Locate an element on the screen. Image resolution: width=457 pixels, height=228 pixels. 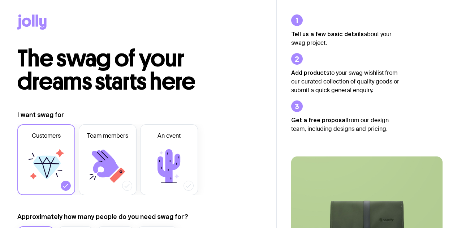
p: to your swag wishlist from our curated collection of quality goods or submit a quick general enqu... is located at coordinates (345, 81).